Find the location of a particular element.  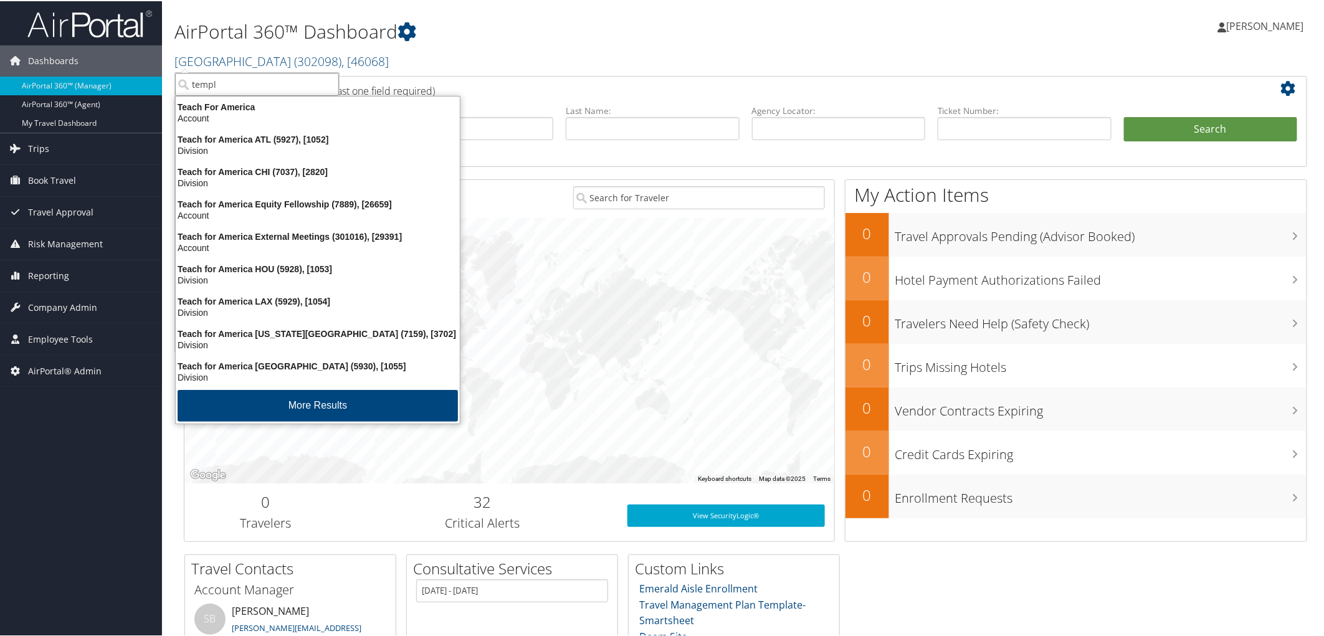

div: SB is located at coordinates (210, 618).